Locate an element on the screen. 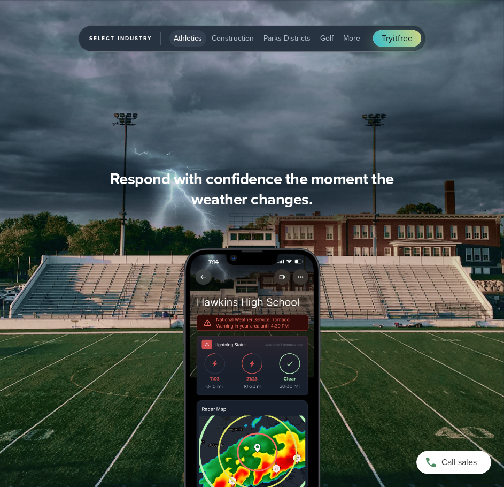  a: Tryitfree is located at coordinates (397, 38).